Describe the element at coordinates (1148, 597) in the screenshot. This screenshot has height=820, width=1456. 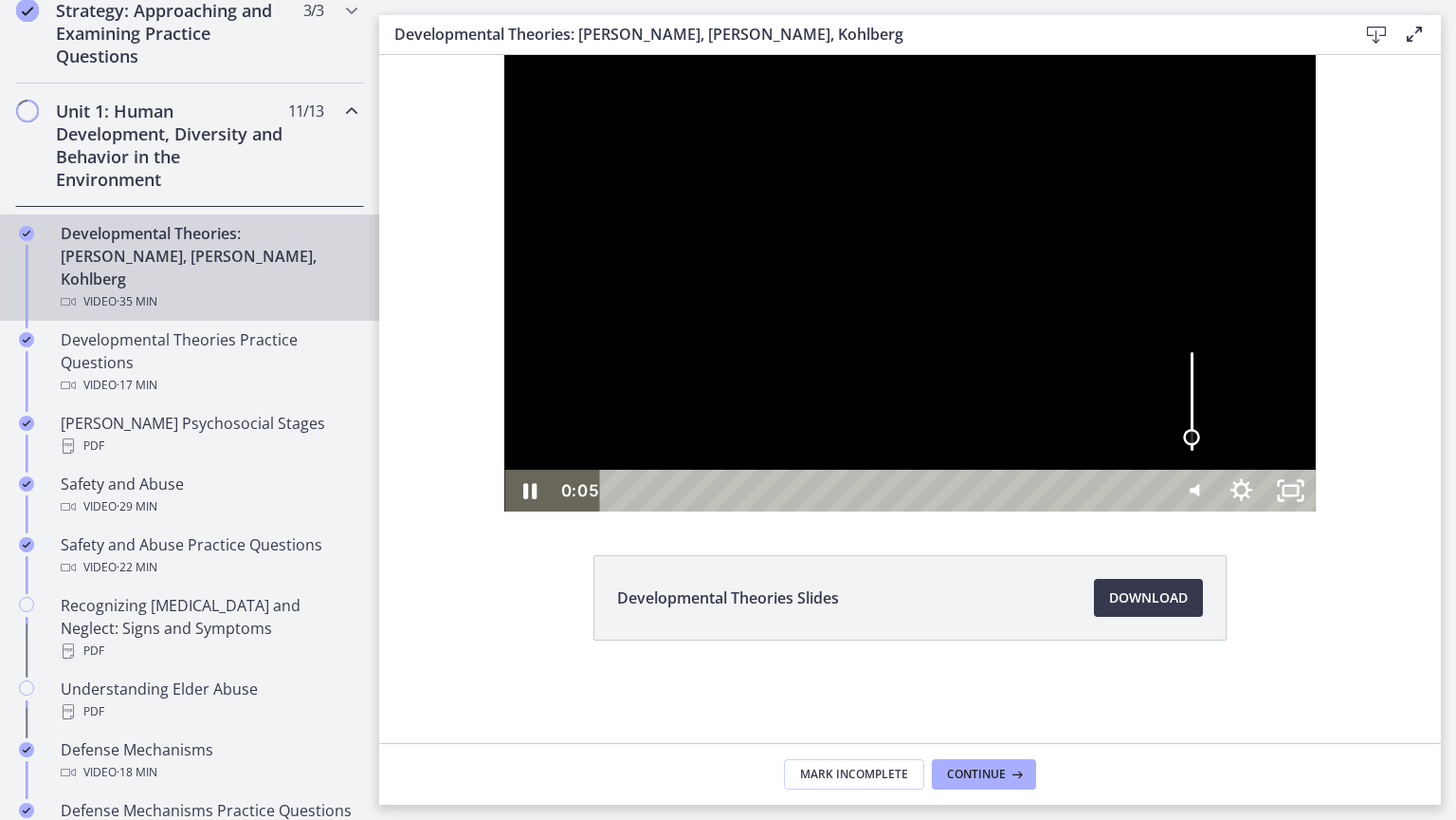
I see `span: Download` at that location.